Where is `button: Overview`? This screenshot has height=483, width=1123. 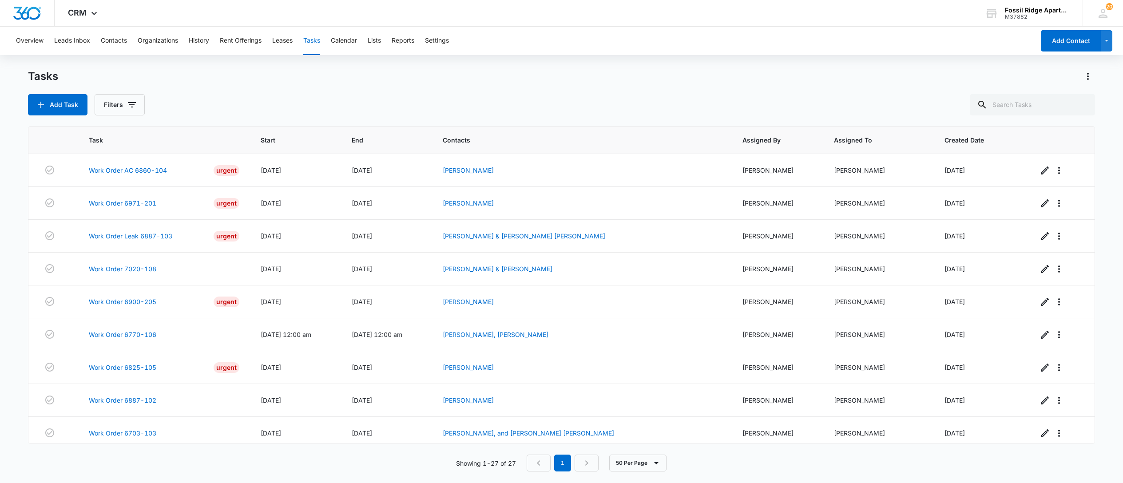
button: Overview is located at coordinates (30, 41).